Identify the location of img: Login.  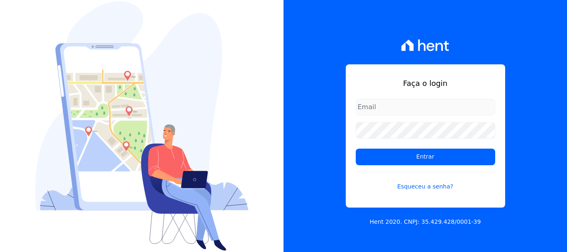
(142, 126).